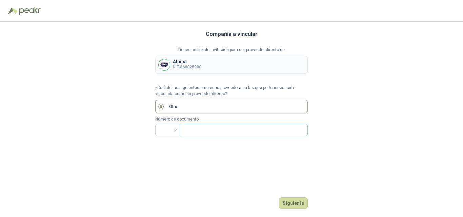 This screenshot has height=217, width=463. What do you see at coordinates (13, 11) in the screenshot?
I see `img: Logo` at bounding box center [13, 11].